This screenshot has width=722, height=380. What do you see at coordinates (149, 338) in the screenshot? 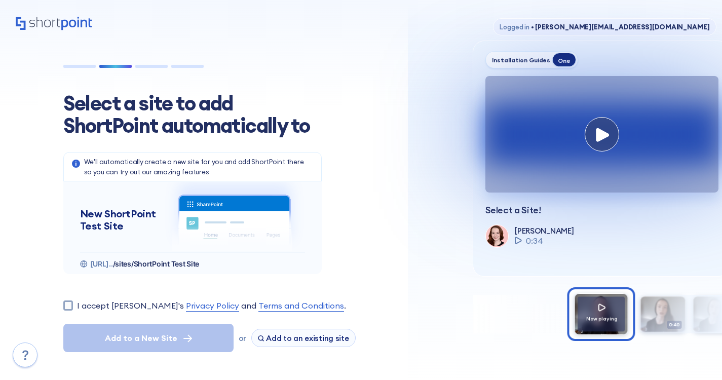
I see `button: Add to a New Site` at bounding box center [149, 338].